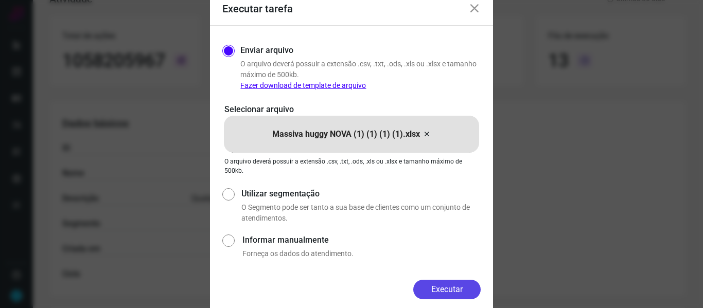 The height and width of the screenshot is (308, 703). Describe the element at coordinates (361, 240) in the screenshot. I see `label: Informar manualmente` at that location.